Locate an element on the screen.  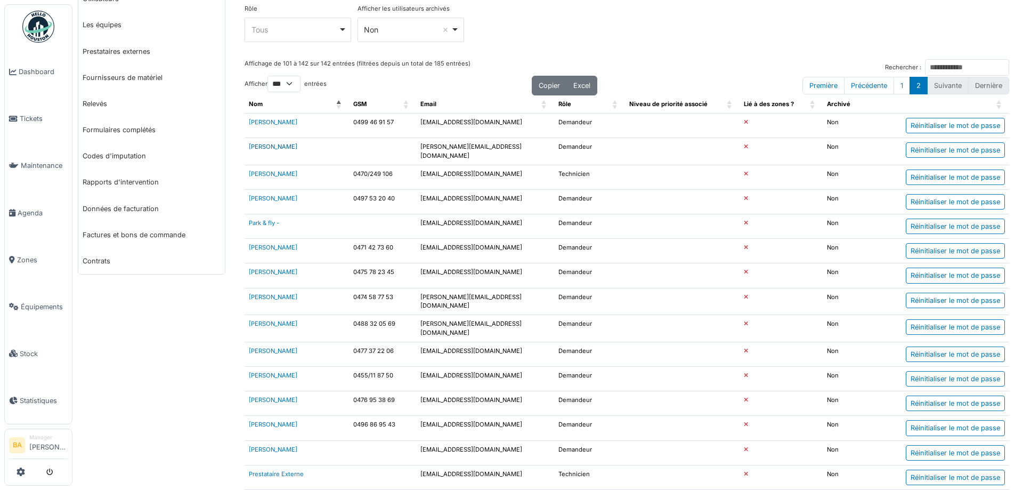
span: Tickets is located at coordinates (44, 118).